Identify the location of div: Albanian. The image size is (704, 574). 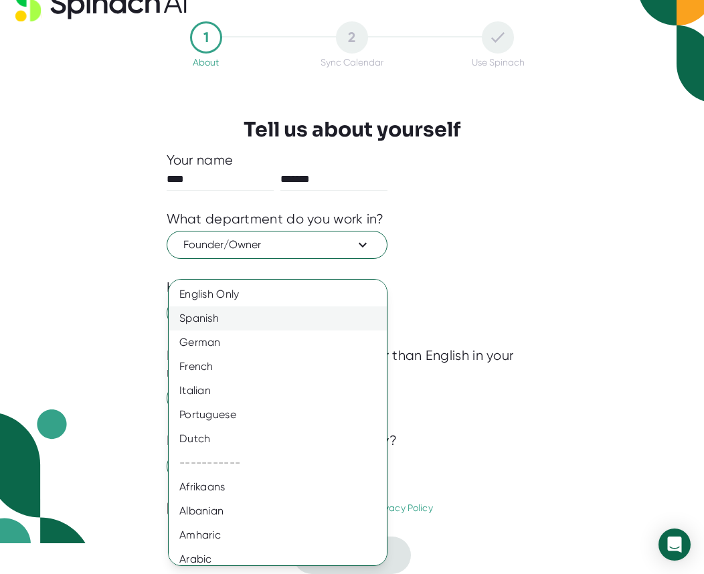
(278, 511).